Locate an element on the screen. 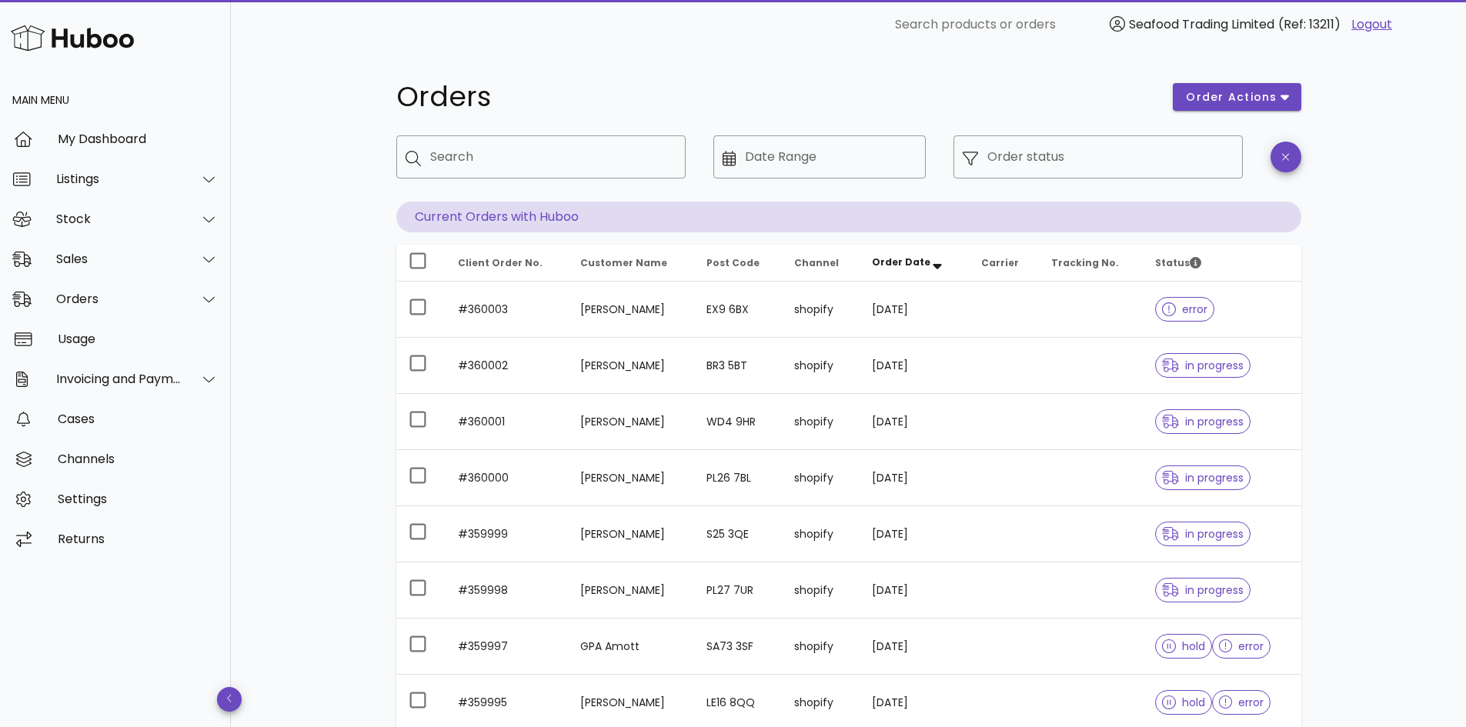 This screenshot has height=727, width=1466. td: #360000 is located at coordinates (507, 478).